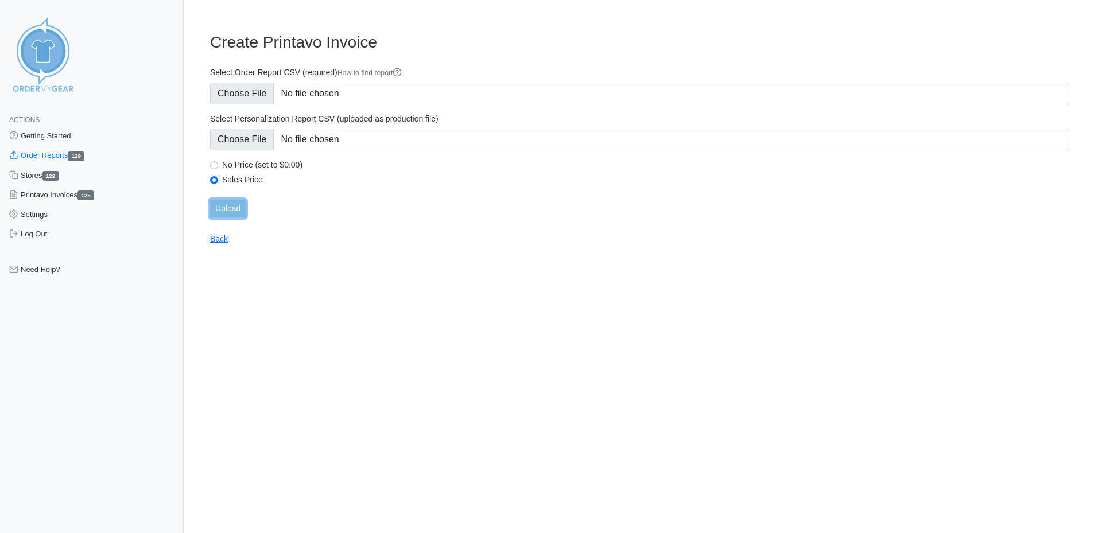 This screenshot has width=1102, height=533. I want to click on span: Actions, so click(24, 120).